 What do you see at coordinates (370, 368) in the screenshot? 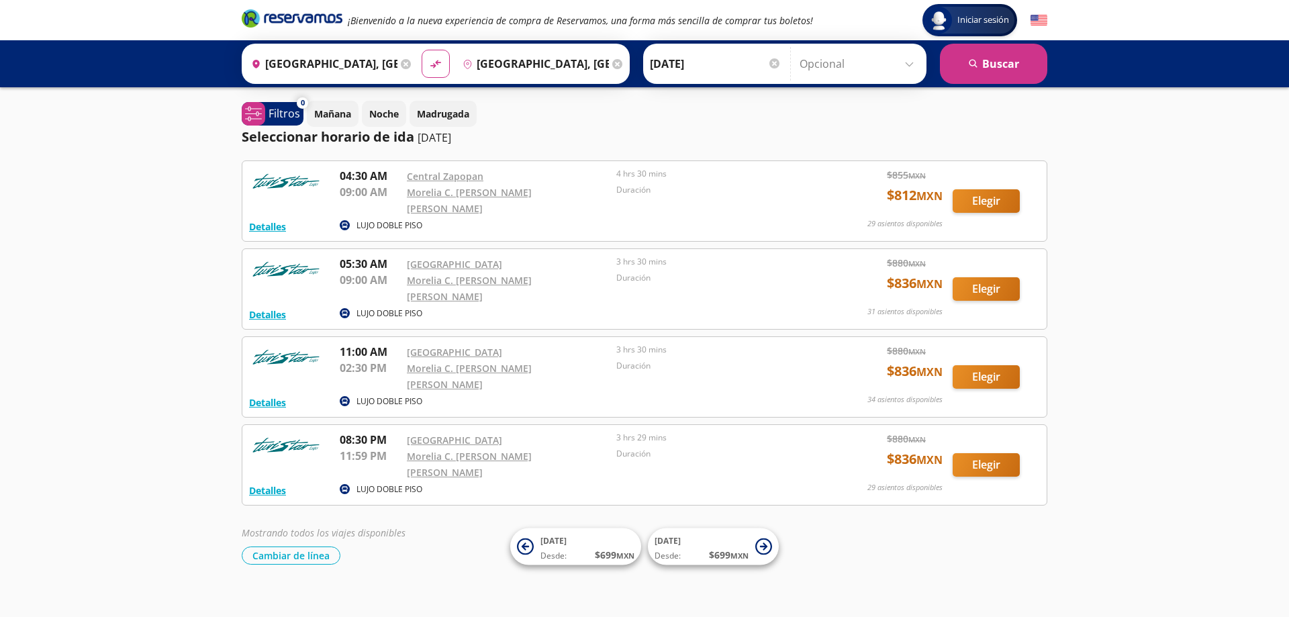
I see `p: 02:30 PM` at bounding box center [370, 368].